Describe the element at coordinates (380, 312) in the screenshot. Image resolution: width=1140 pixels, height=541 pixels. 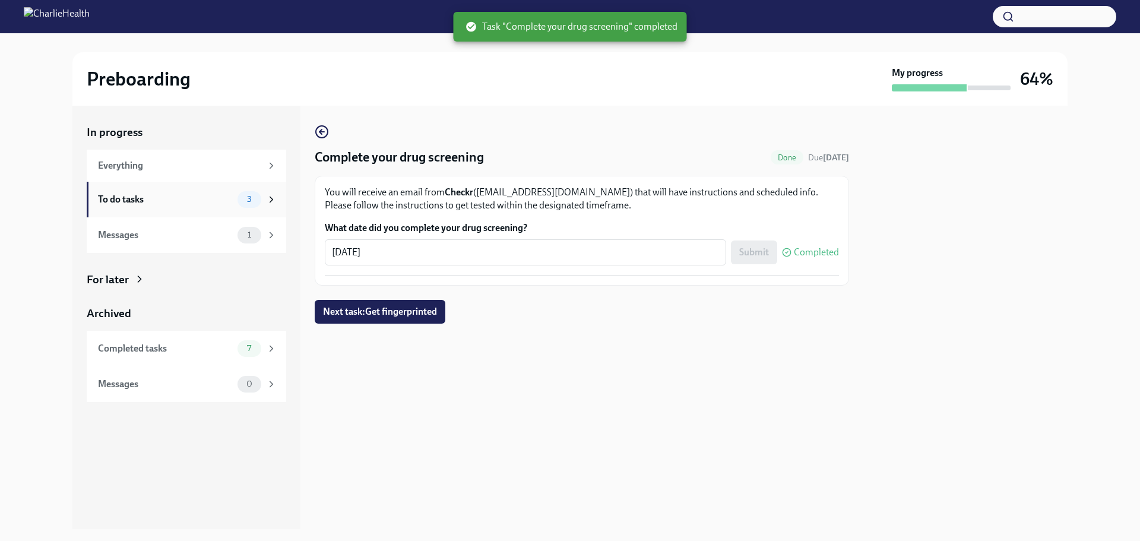
I see `span: Next task : Get fingerprinted` at that location.